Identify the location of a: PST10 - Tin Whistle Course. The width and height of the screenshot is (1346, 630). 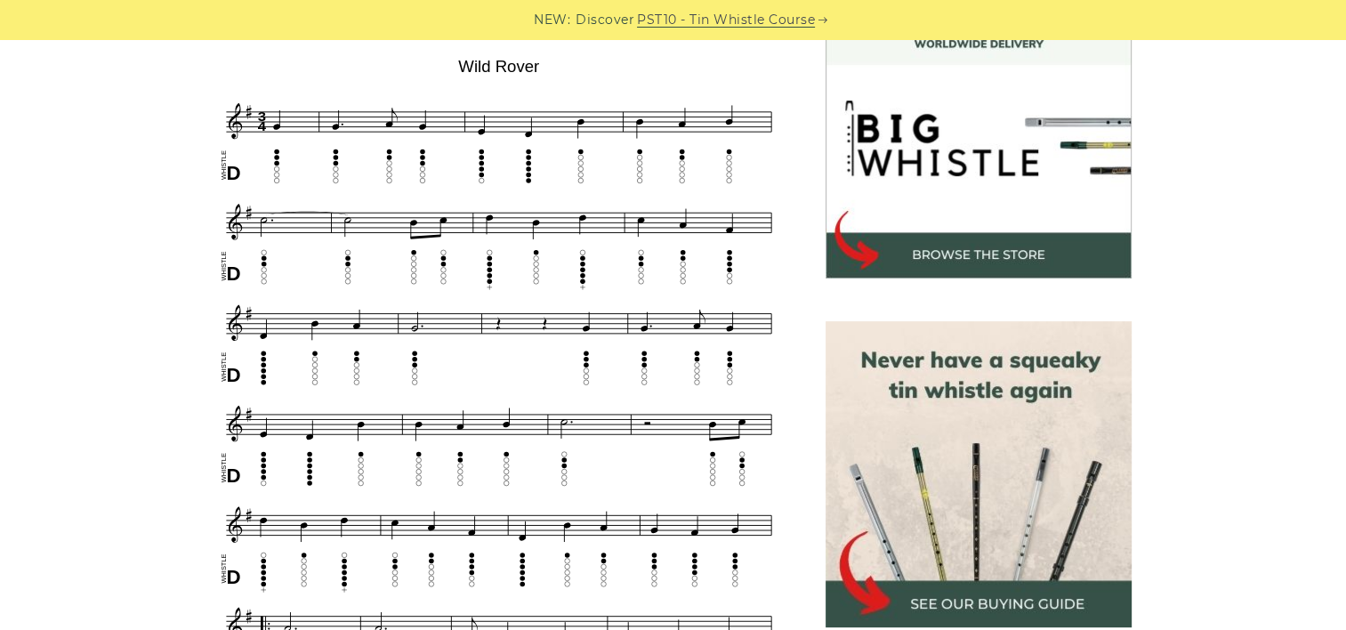
(726, 20).